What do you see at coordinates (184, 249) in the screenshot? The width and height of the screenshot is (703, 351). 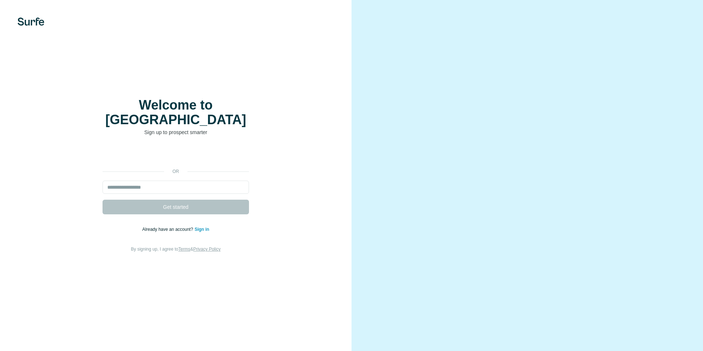 I see `a: Terms` at bounding box center [184, 249].